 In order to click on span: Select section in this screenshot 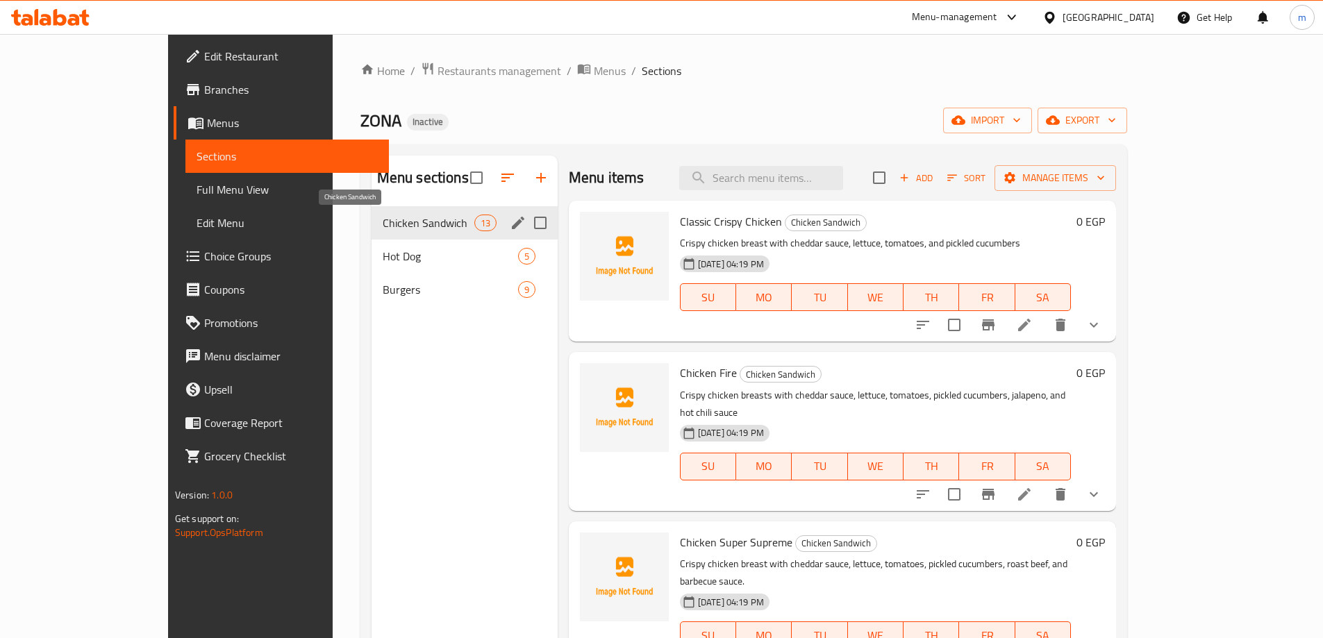, I will do `click(879, 178)`.